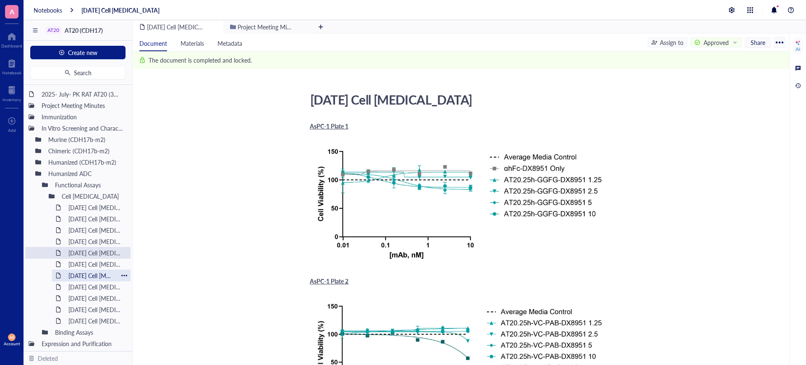 This screenshot has height=365, width=806. Describe the element at coordinates (12, 46) in the screenshot. I see `div: Dashboard` at that location.